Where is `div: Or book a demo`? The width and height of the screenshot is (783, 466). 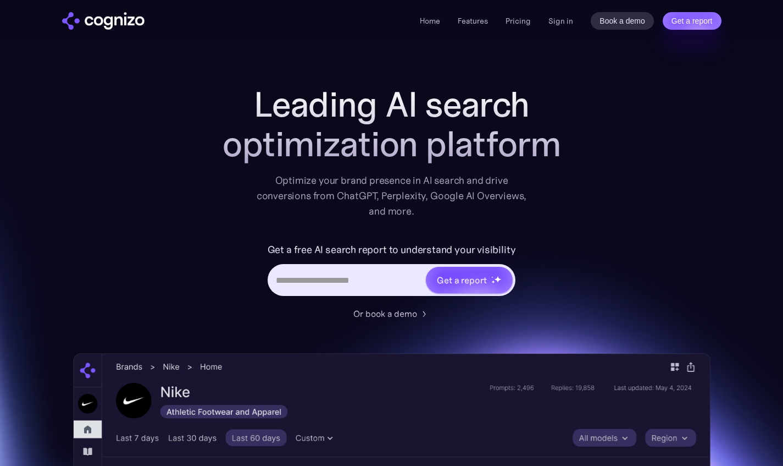 div: Or book a demo is located at coordinates (385, 313).